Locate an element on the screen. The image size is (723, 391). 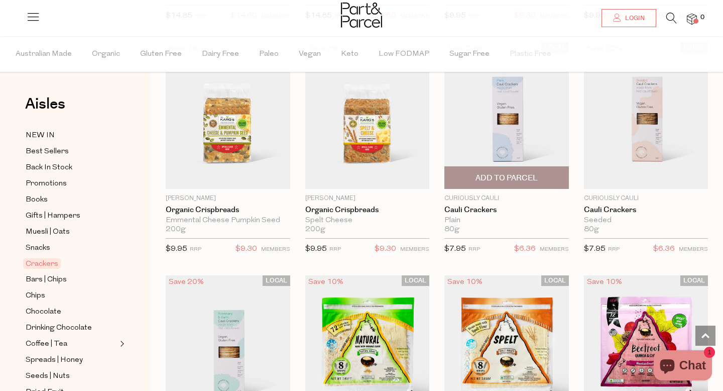
button: Add To Parcel is located at coordinates (507, 177).